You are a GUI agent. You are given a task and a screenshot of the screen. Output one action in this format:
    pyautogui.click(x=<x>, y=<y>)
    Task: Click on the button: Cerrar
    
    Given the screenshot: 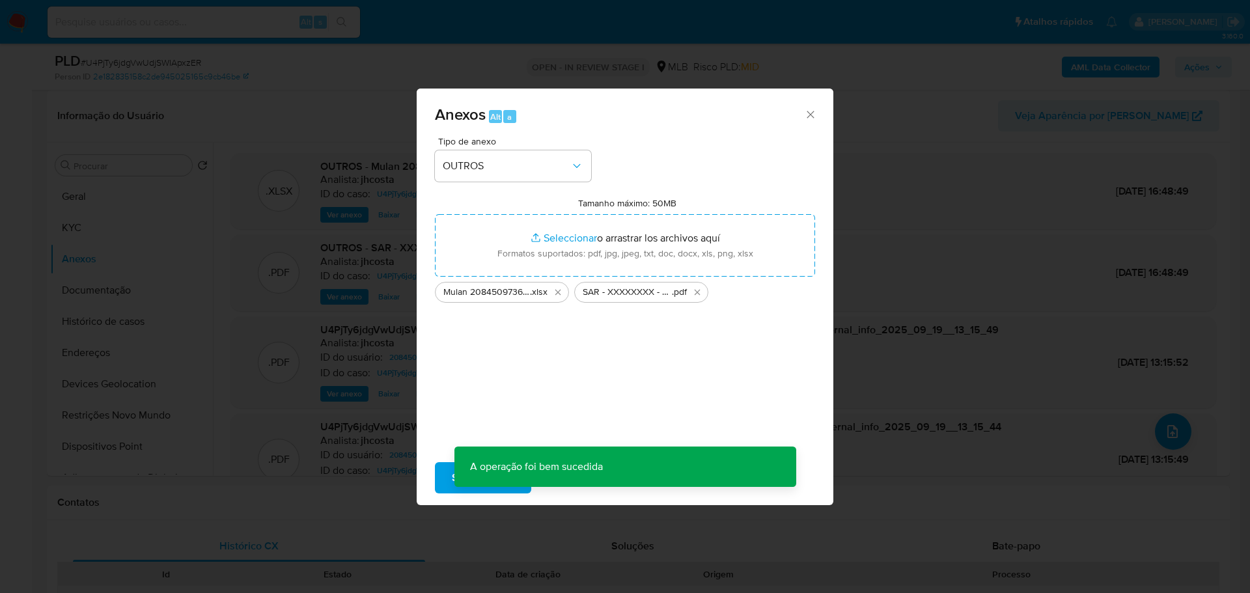 What is the action you would take?
    pyautogui.click(x=810, y=114)
    